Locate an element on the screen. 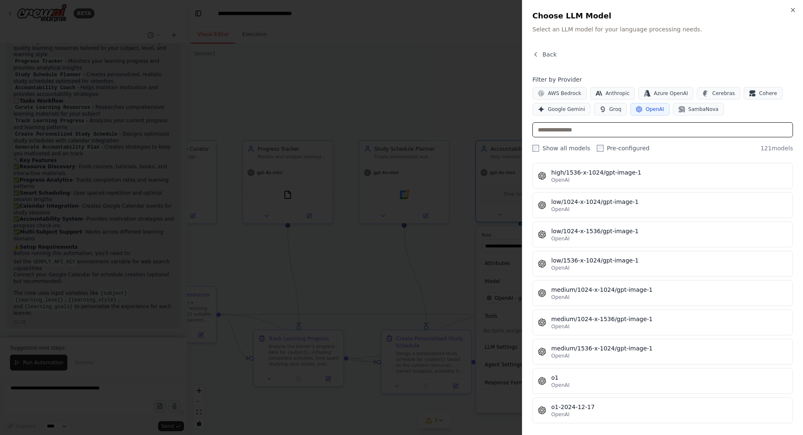  button: OpenAI is located at coordinates (650, 109).